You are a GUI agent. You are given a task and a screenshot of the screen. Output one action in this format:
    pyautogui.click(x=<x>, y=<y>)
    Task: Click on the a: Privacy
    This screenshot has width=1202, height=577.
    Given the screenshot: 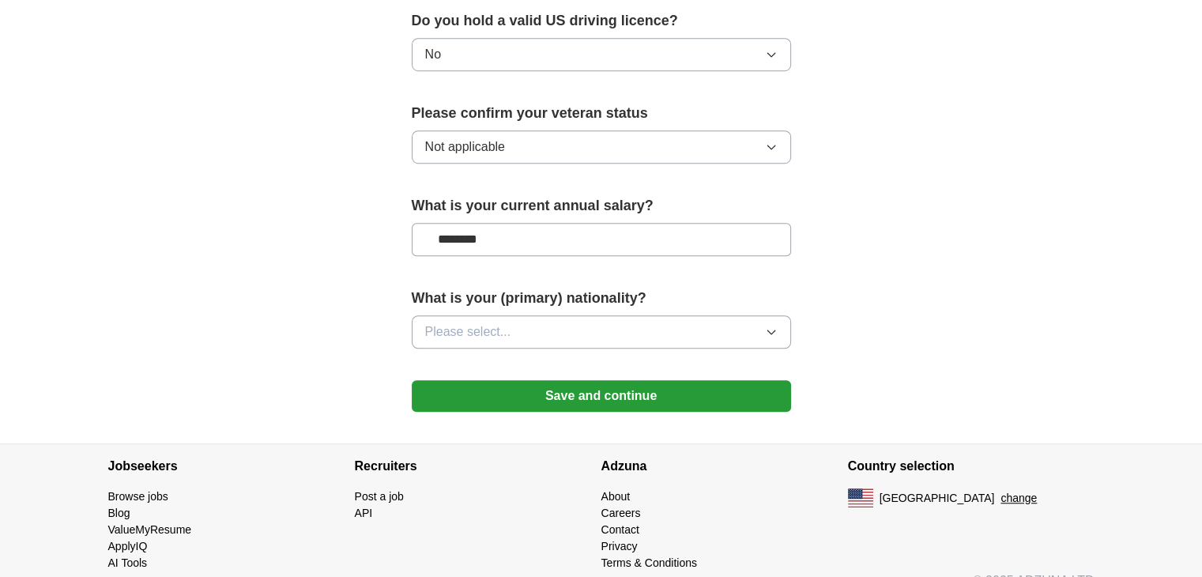 What is the action you would take?
    pyautogui.click(x=620, y=546)
    